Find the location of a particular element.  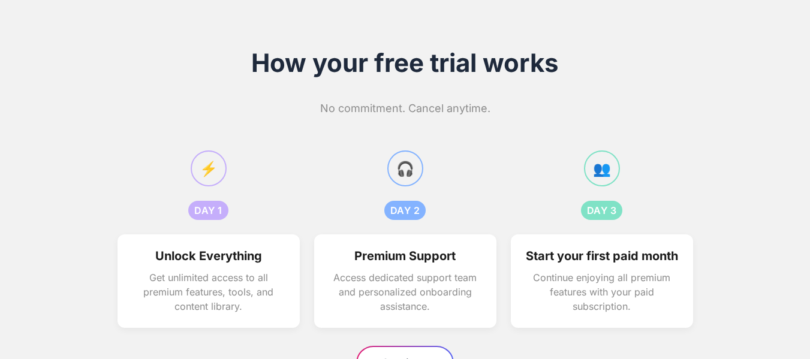

h3: Unlock Everything is located at coordinates (209, 256).